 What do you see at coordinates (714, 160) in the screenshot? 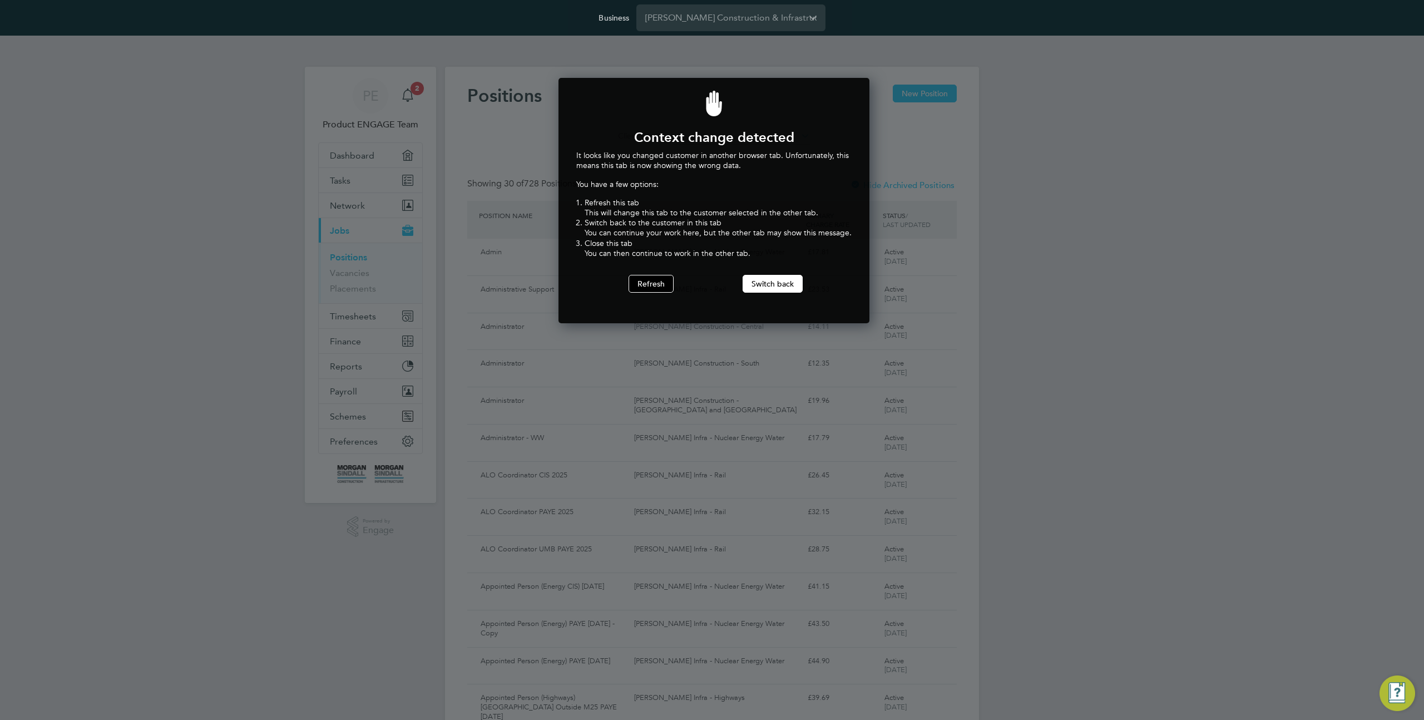
I see `p: It looks like you changed customer in another browser tab. Unfortunately, this means this tab is ...` at bounding box center [714, 160].